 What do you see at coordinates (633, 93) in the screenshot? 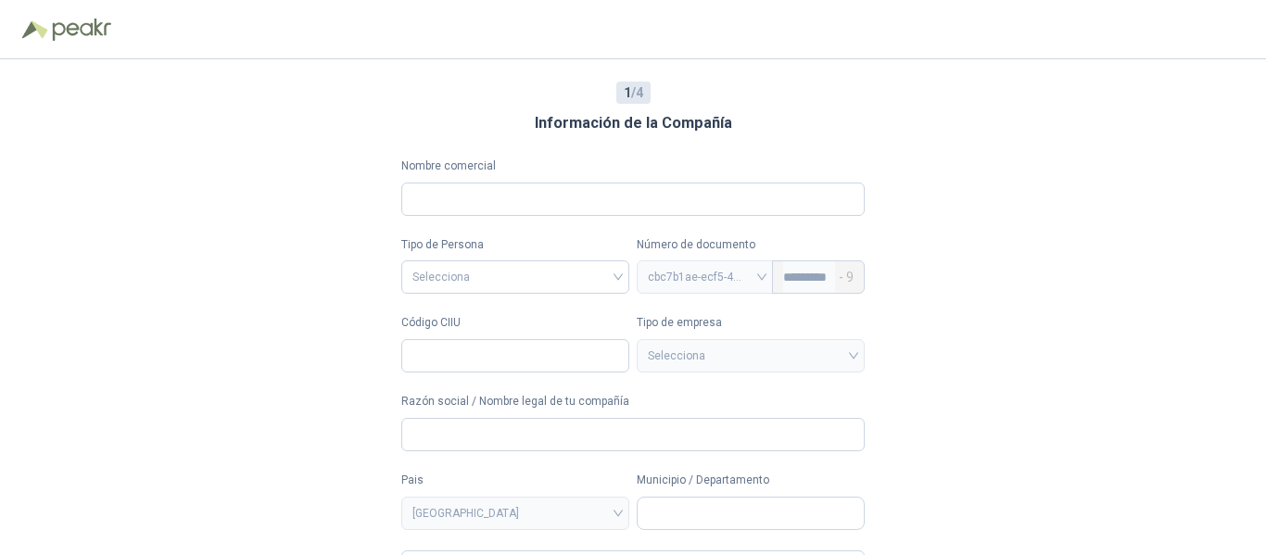
I see `span: / 4` at bounding box center [633, 93].